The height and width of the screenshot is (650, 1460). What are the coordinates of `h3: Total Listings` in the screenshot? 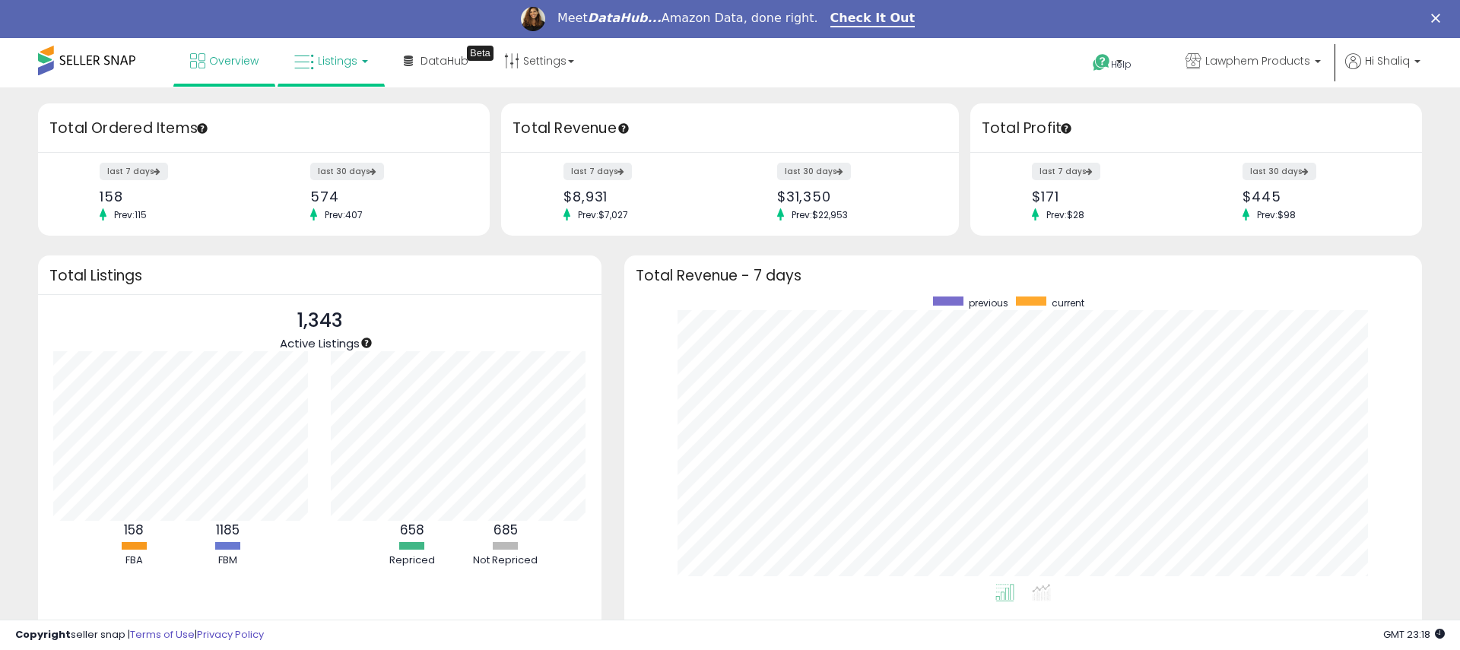 It's located at (319, 275).